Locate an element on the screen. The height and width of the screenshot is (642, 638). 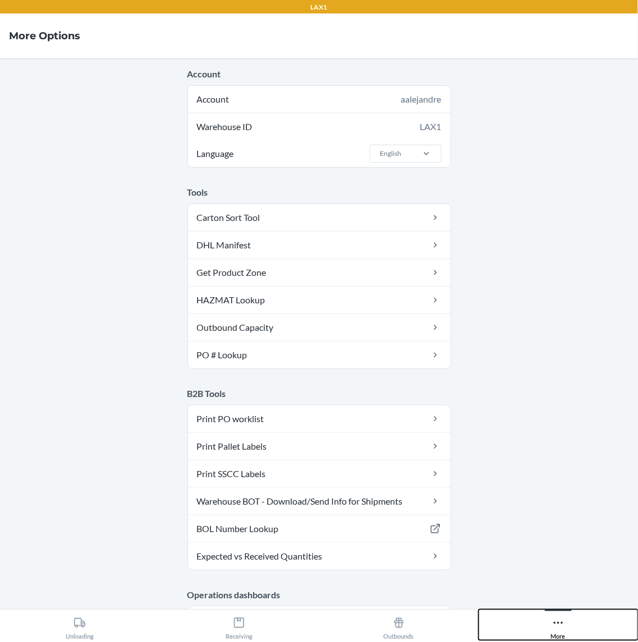
a: BOL Number Lookup is located at coordinates (319, 529).